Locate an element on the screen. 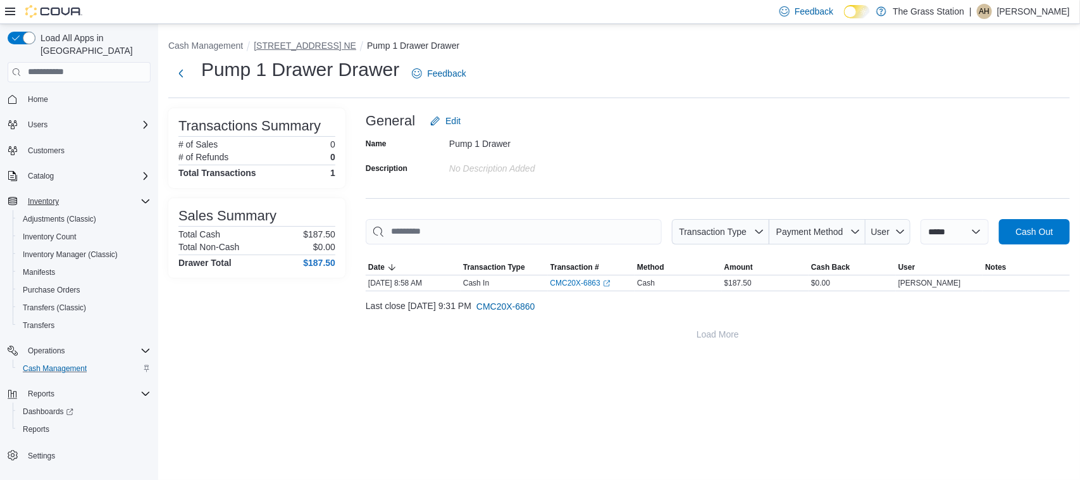  span: Cash is located at coordinates (646, 283).